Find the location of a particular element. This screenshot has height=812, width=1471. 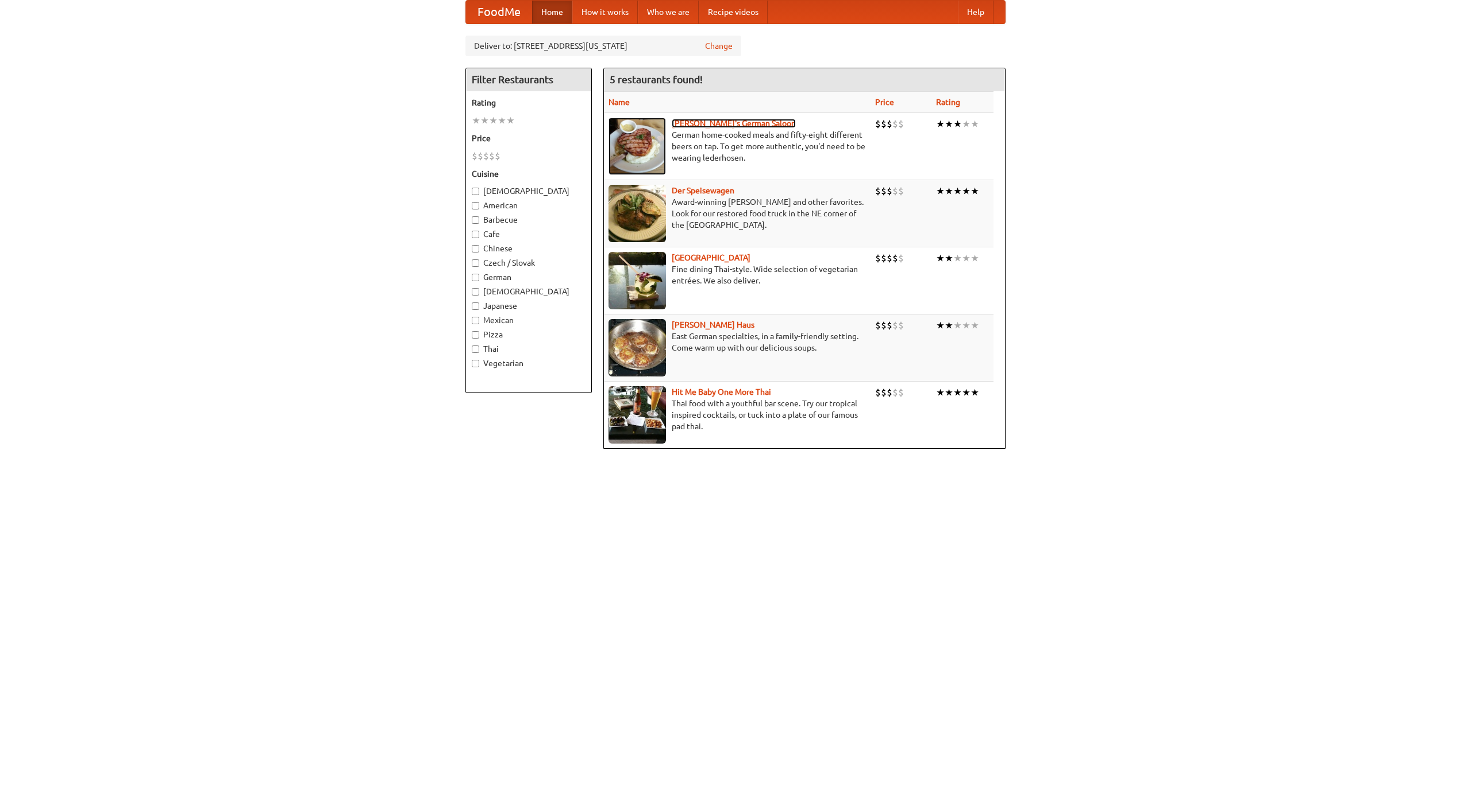

a: Recipe videos is located at coordinates (733, 12).